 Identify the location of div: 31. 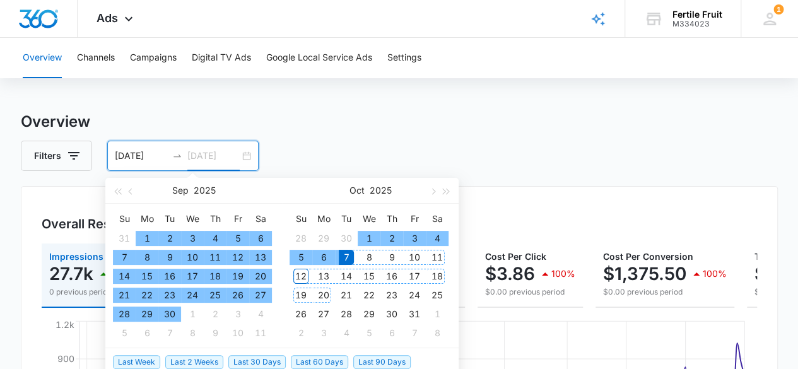
(124, 239).